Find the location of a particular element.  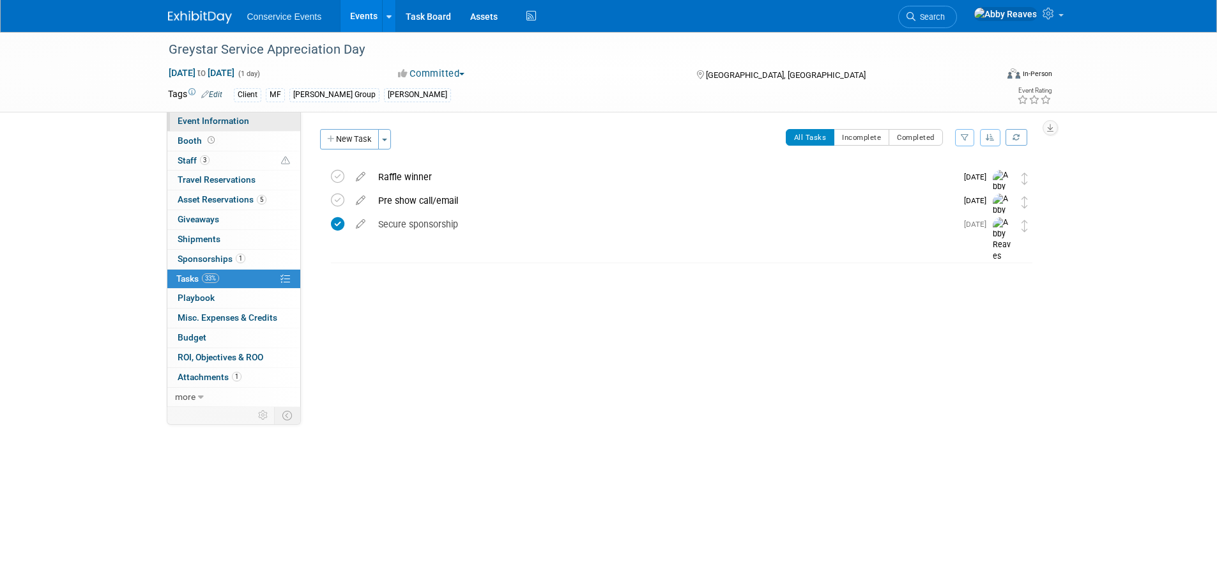

a: Event Information is located at coordinates (234, 121).